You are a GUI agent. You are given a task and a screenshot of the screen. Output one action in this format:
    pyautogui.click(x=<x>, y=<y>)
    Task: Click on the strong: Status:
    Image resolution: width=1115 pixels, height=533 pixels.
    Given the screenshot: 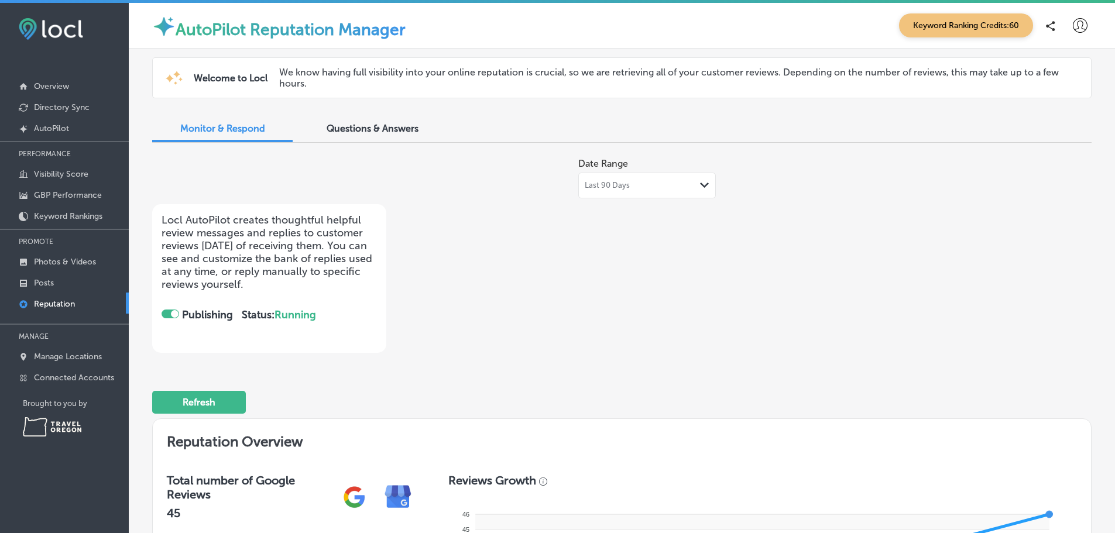 What is the action you would take?
    pyautogui.click(x=279, y=315)
    